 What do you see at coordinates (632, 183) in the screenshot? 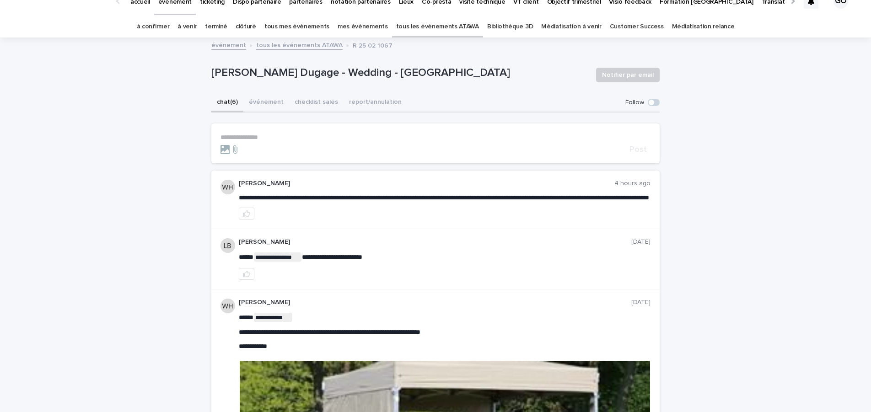
I see `p: 4 hours ago` at bounding box center [632, 183].